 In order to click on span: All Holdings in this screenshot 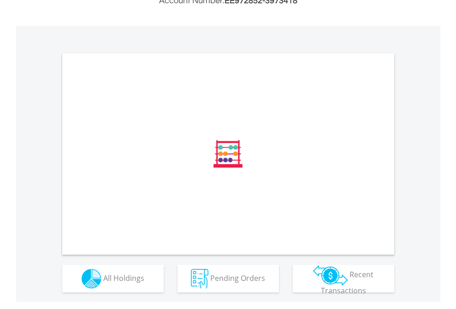, I will do `click(124, 278)`.